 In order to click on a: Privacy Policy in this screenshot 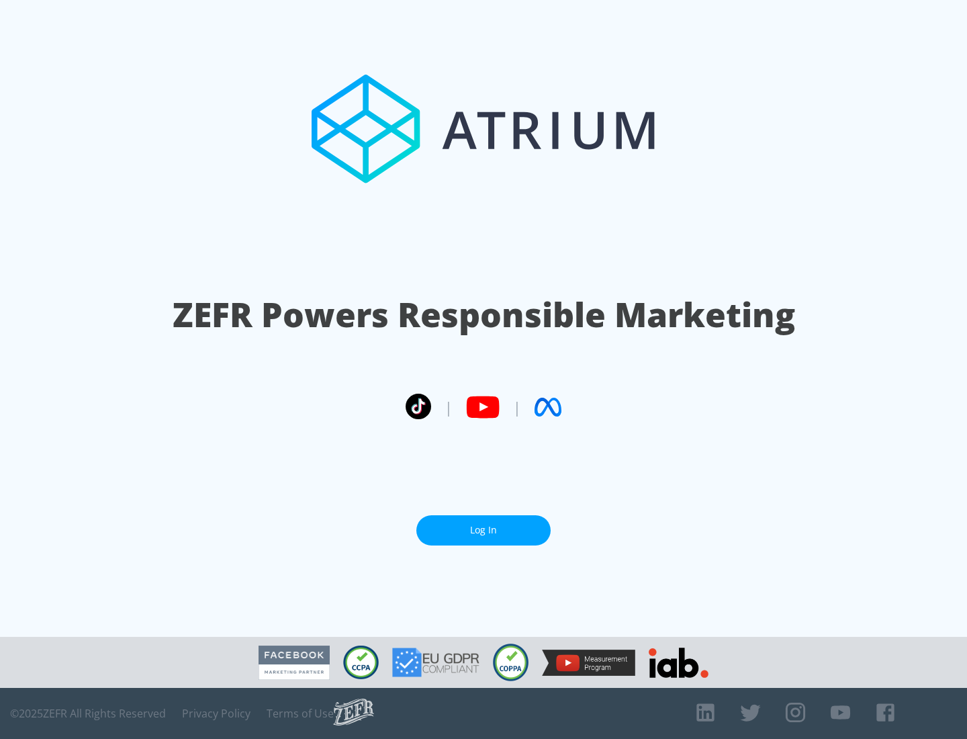, I will do `click(216, 713)`.